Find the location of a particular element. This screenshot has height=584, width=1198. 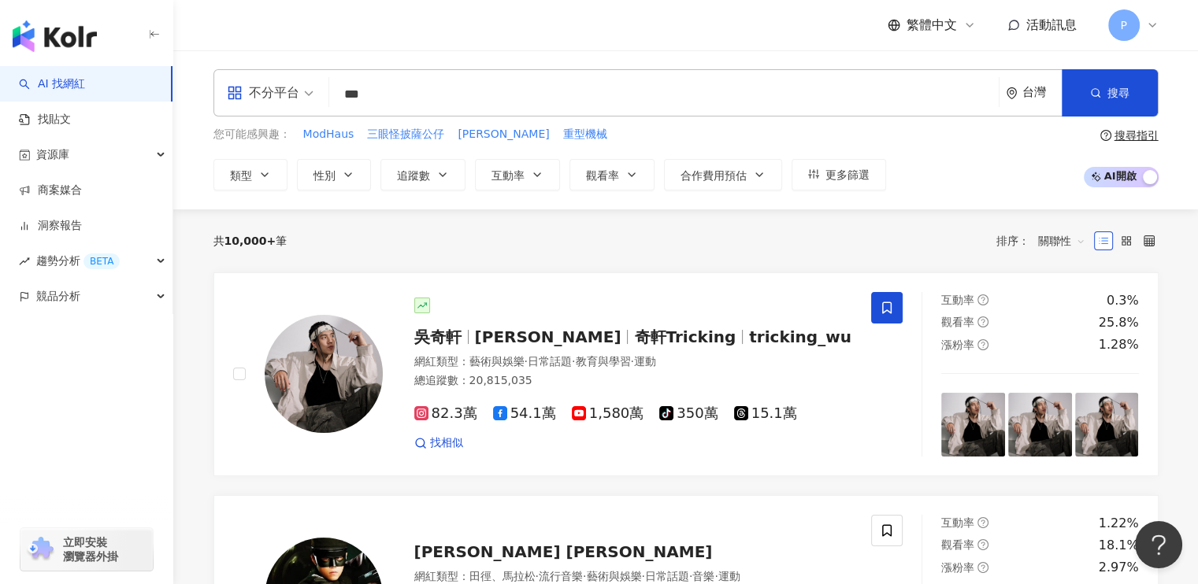

span: 82.3萬 is located at coordinates (446, 413).